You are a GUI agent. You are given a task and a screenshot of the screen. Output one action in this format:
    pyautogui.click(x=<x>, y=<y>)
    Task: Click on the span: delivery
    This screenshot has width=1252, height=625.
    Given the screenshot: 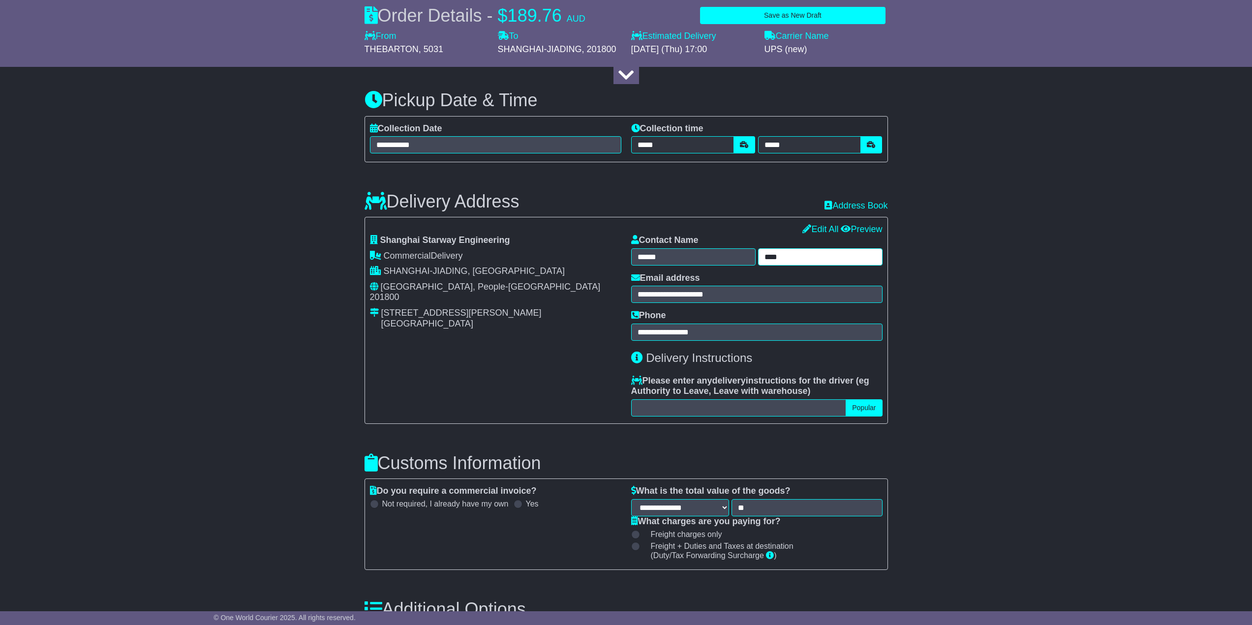 What is the action you would take?
    pyautogui.click(x=729, y=381)
    